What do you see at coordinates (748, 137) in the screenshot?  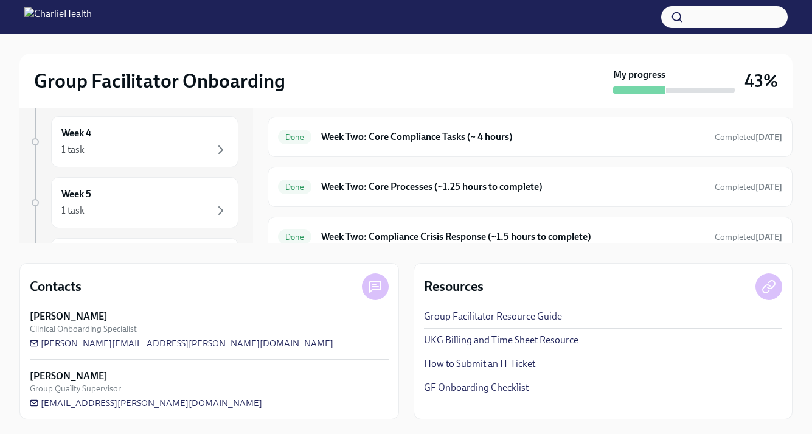 I see `span: September 23rd, 2025 18:57` at bounding box center [748, 137].